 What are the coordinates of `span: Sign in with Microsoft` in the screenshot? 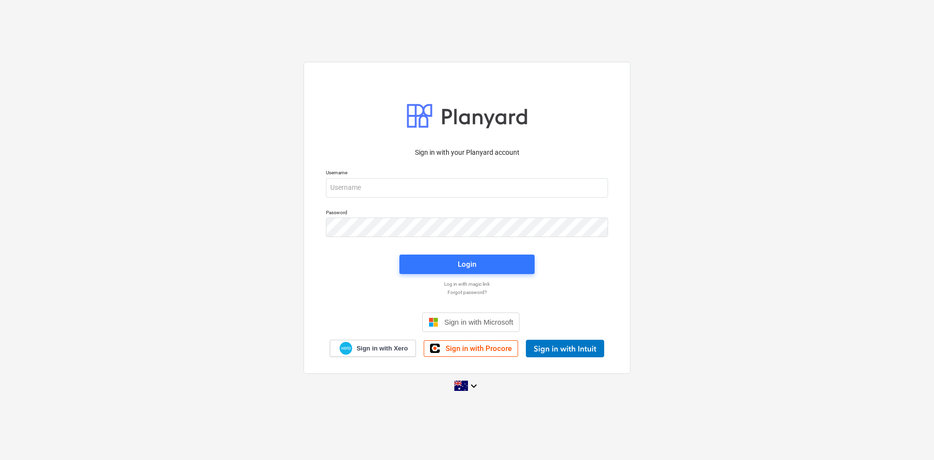 It's located at (479, 321).